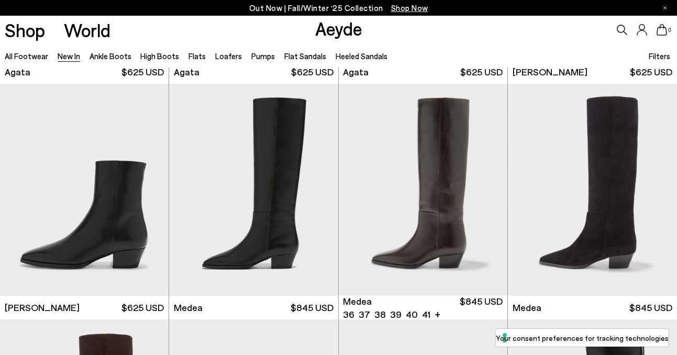 The image size is (677, 355). What do you see at coordinates (583, 338) in the screenshot?
I see `button: Your consent preferences for tracking technologies` at bounding box center [583, 338].